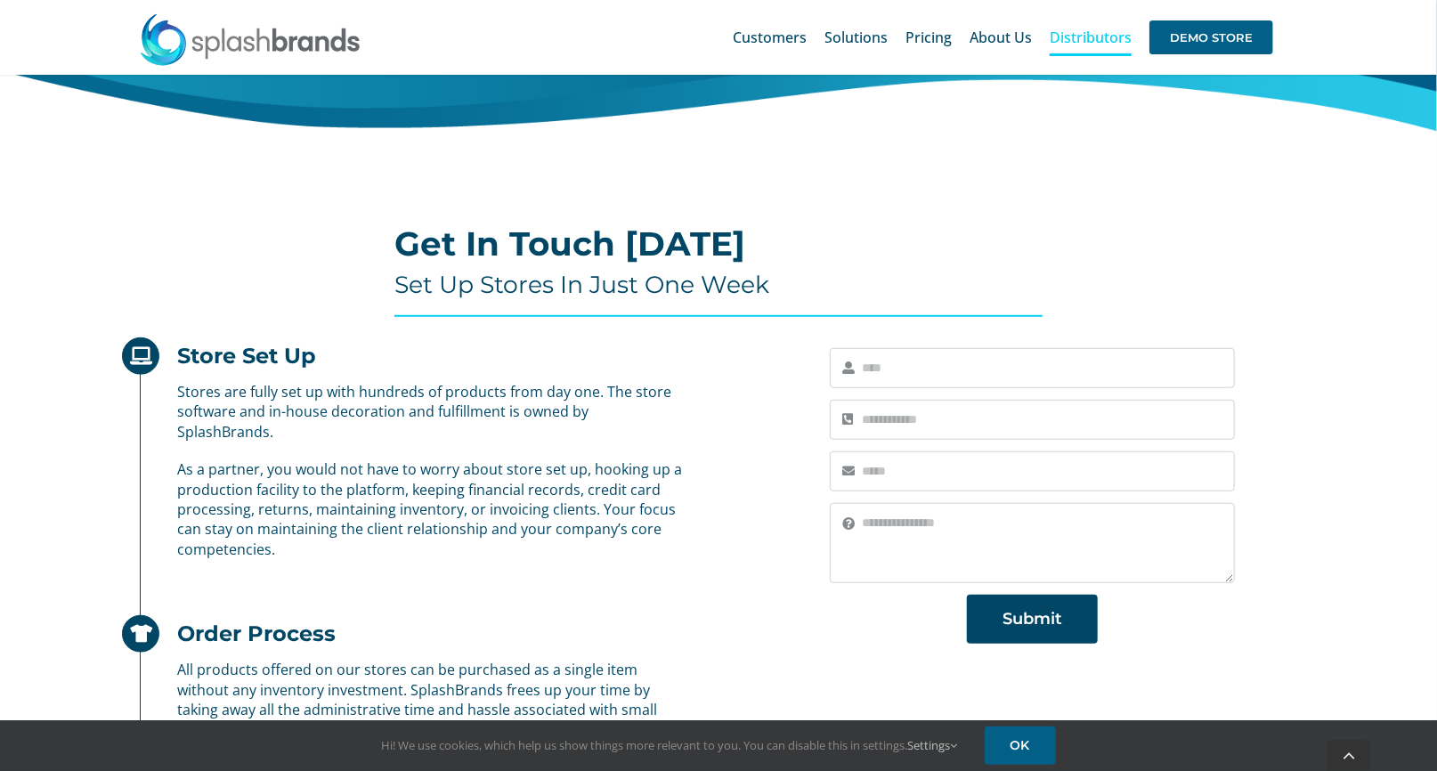 The image size is (1437, 771). What do you see at coordinates (1032, 619) in the screenshot?
I see `span: Submit` at bounding box center [1032, 619].